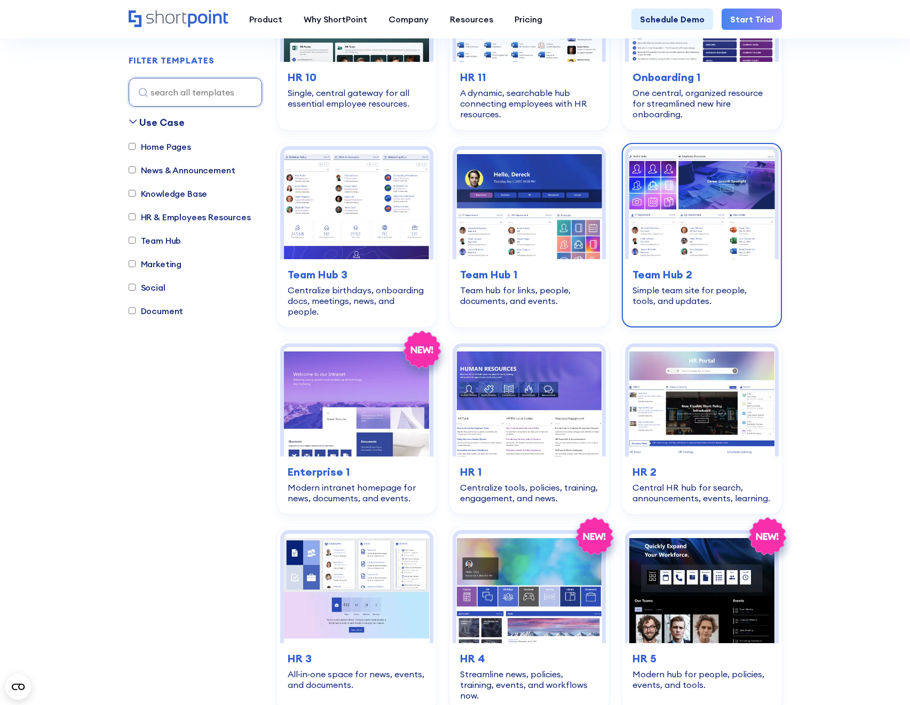 The width and height of the screenshot is (910, 705). Describe the element at coordinates (132, 311) in the screenshot. I see `input: Document` at that location.